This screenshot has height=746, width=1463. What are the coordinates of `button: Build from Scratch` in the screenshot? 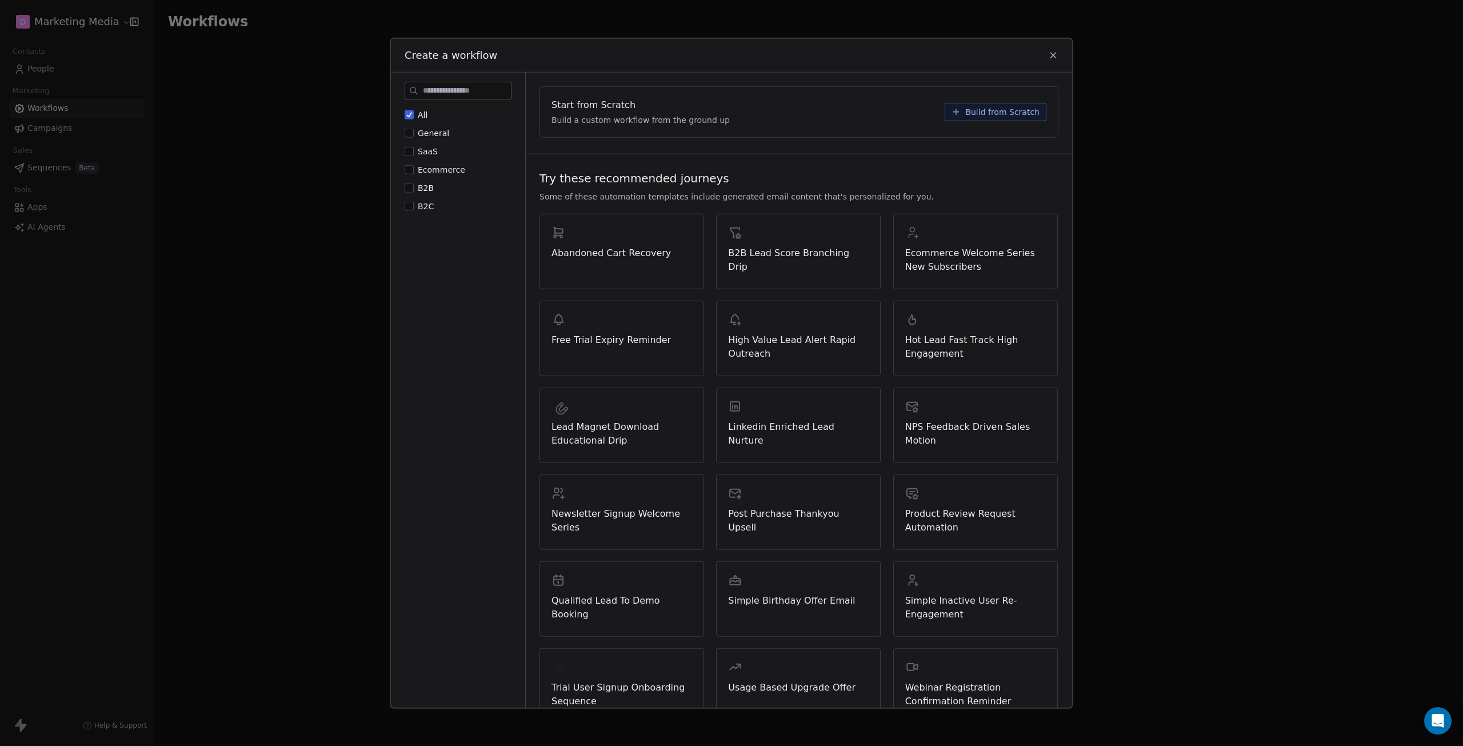 It's located at (995, 111).